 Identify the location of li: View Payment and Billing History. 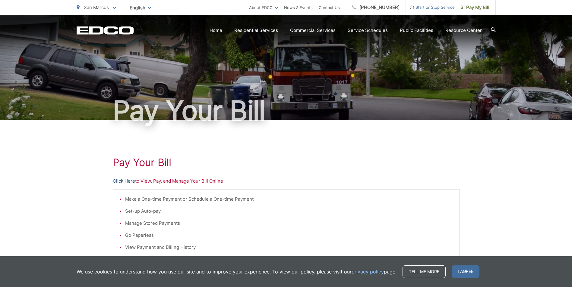
(289, 248).